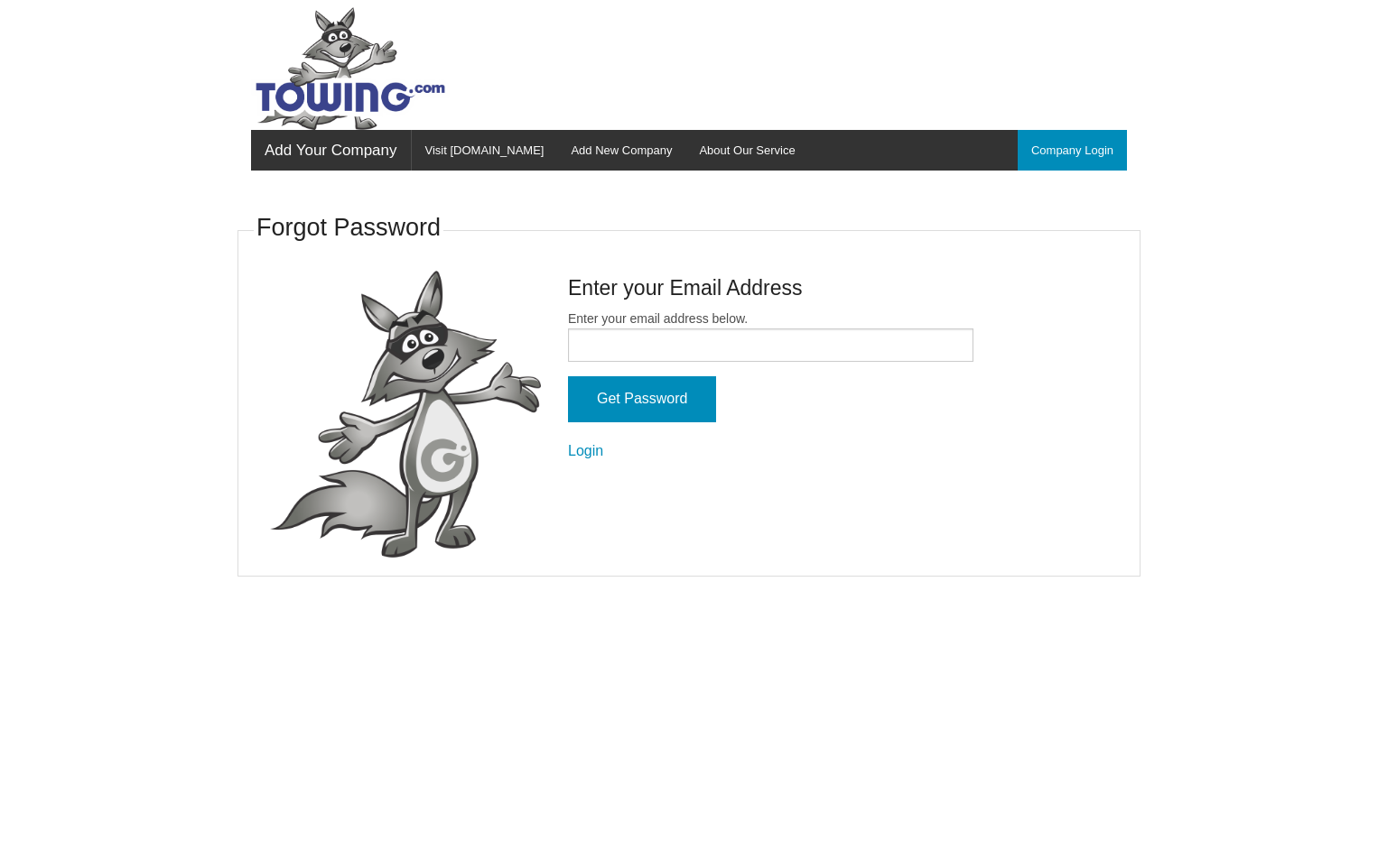 Image resolution: width=1378 pixels, height=868 pixels. What do you see at coordinates (770, 345) in the screenshot?
I see `input: Enter your email address below.` at bounding box center [770, 345].